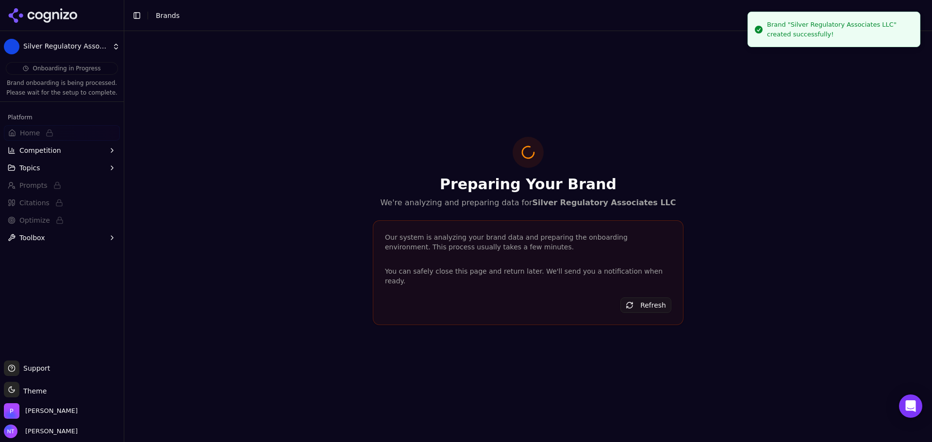 The height and width of the screenshot is (442, 932). What do you see at coordinates (62, 168) in the screenshot?
I see `button: Topics` at bounding box center [62, 168].